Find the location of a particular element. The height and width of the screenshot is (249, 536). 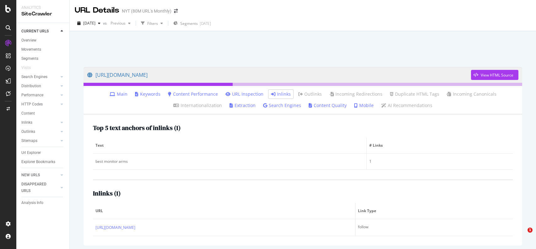

a: URL Inspection is located at coordinates (244, 94).